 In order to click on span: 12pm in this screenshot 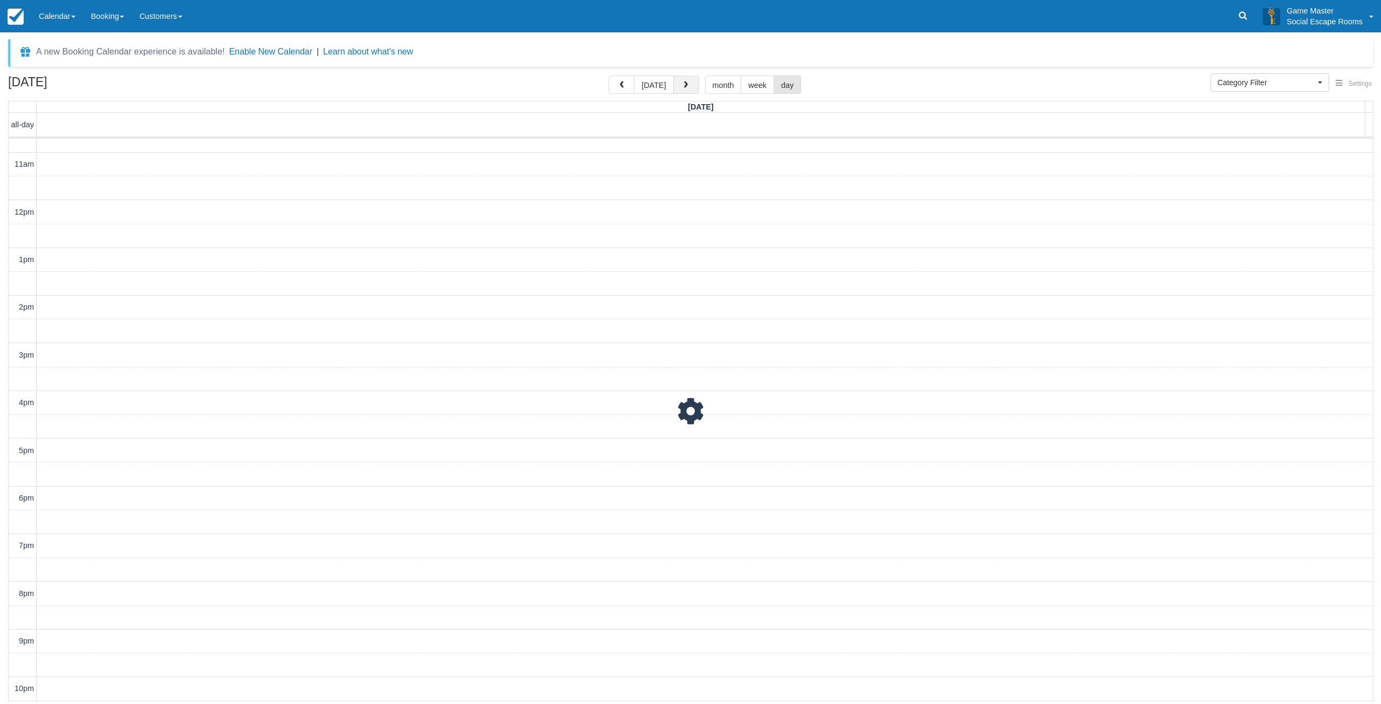, I will do `click(24, 212)`.